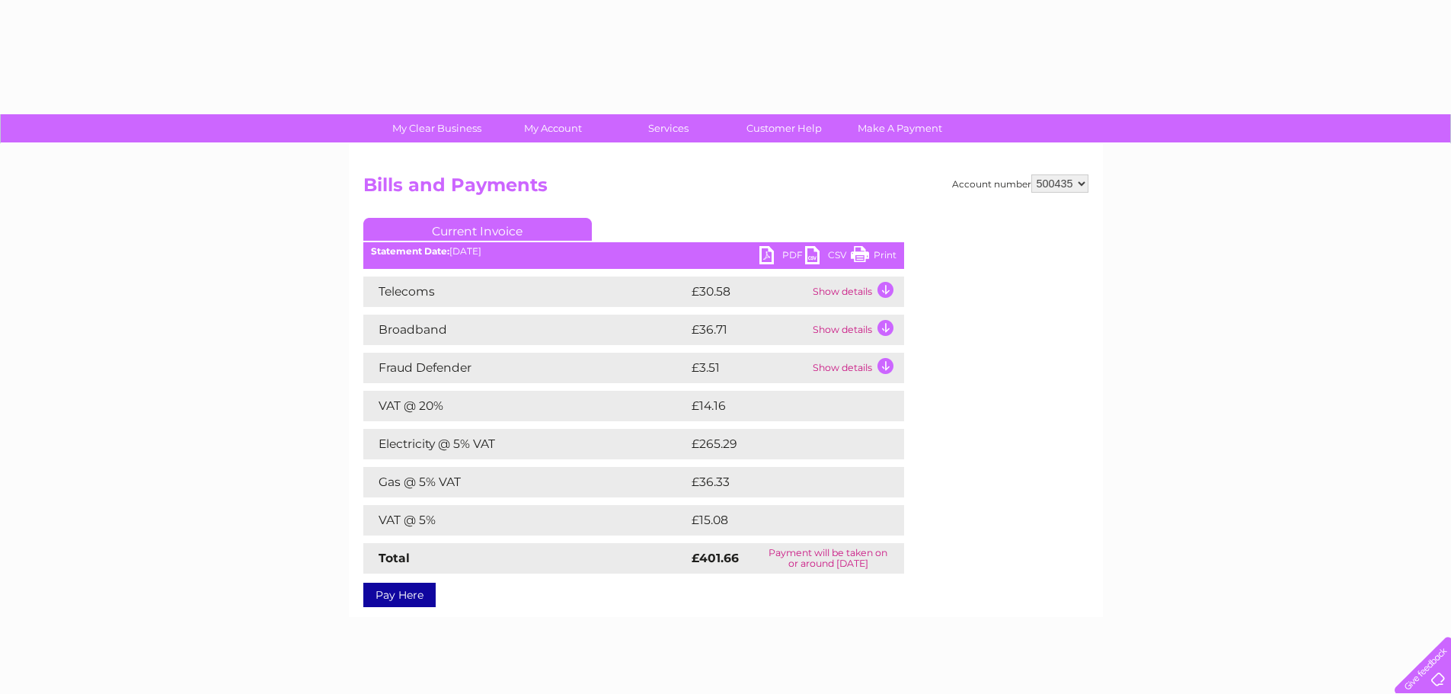 Image resolution: width=1451 pixels, height=694 pixels. What do you see at coordinates (478, 229) in the screenshot?
I see `a: Current Invoice` at bounding box center [478, 229].